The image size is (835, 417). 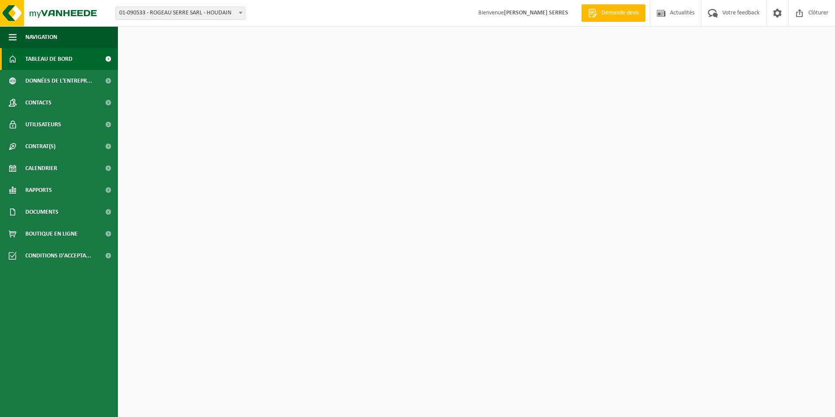 I want to click on span: Contacts, so click(x=38, y=103).